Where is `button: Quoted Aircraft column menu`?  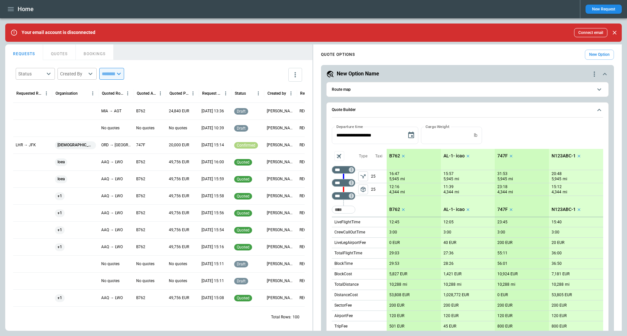 button: Quoted Aircraft column menu is located at coordinates (160, 93).